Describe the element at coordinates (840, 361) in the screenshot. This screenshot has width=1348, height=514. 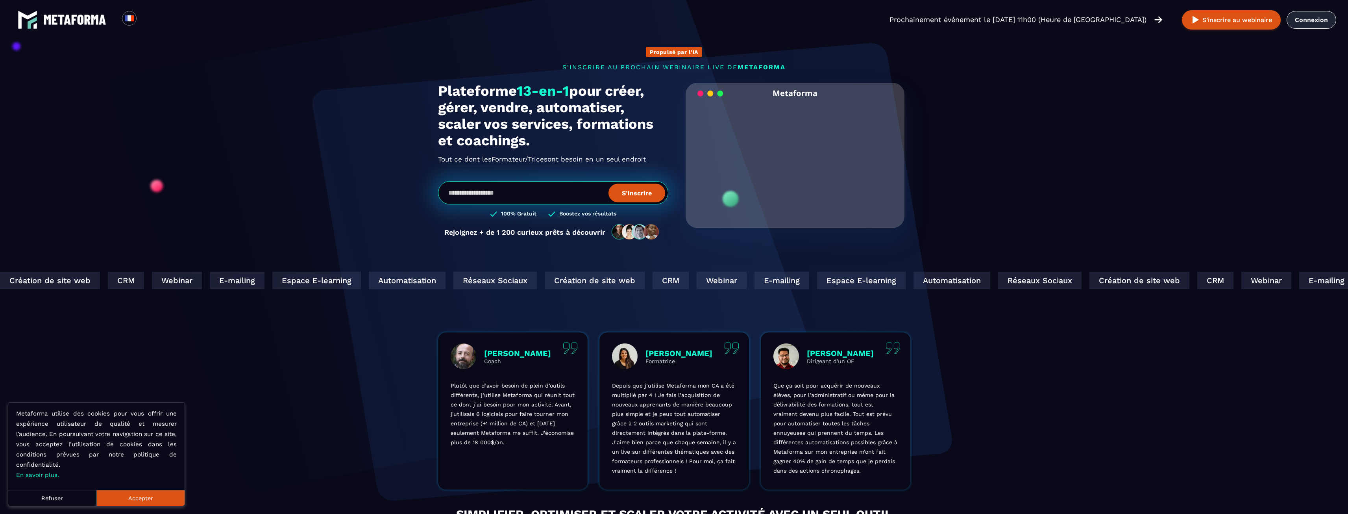
I see `p: Dirigeant d'un OF` at that location.